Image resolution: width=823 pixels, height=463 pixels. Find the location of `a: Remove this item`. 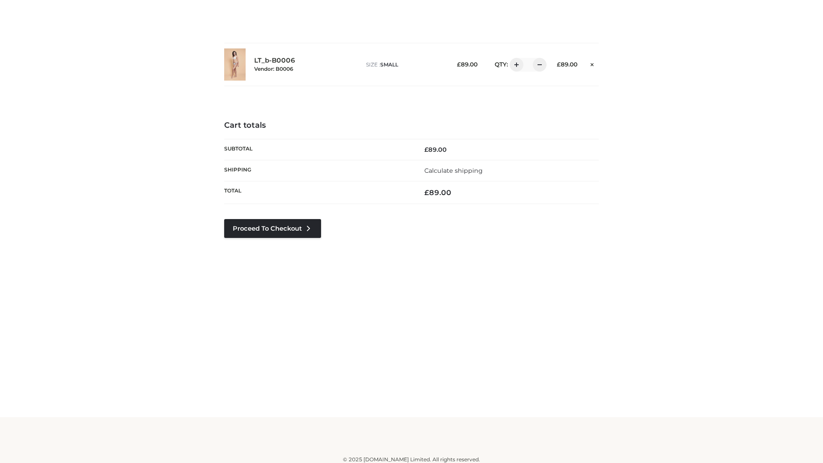

a: Remove this item is located at coordinates (593, 63).